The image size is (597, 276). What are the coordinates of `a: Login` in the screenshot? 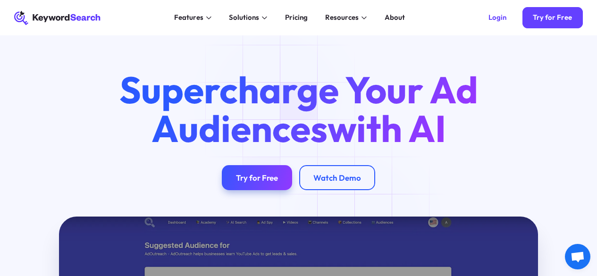 It's located at (498, 17).